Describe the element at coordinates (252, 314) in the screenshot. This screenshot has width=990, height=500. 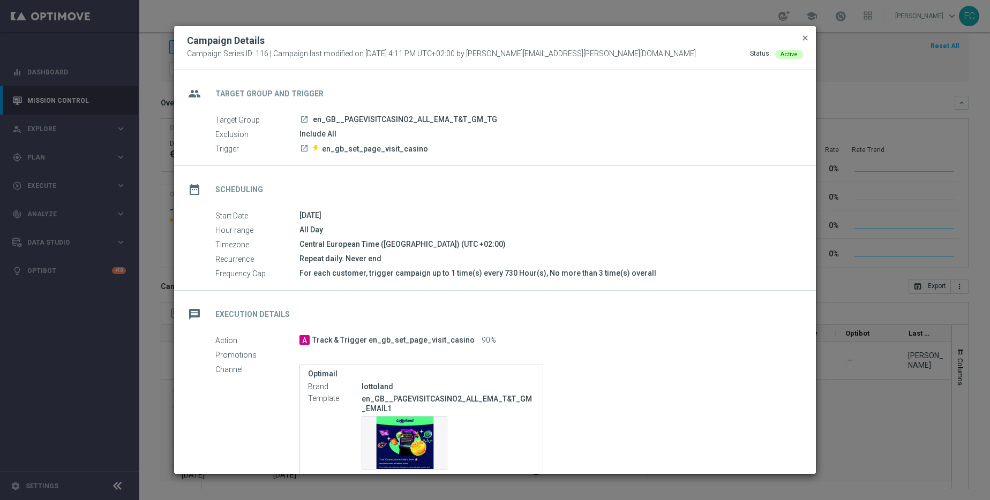
I see `h2: Execution Details` at that location.